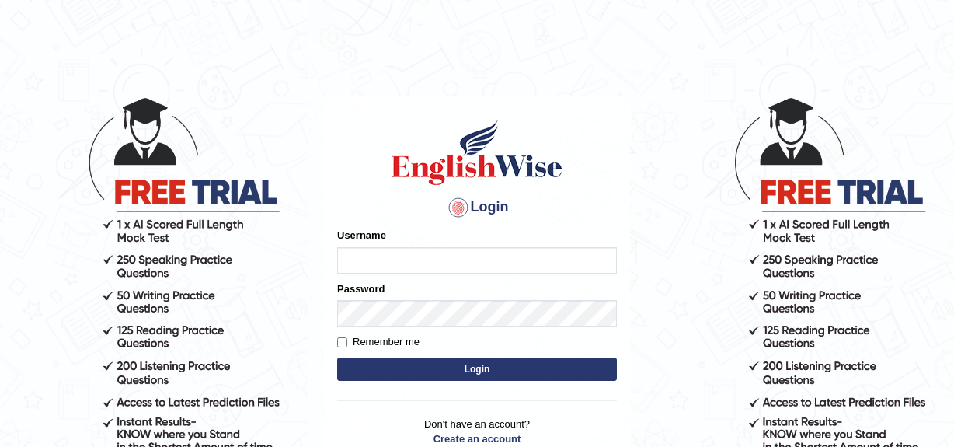  Describe the element at coordinates (378, 342) in the screenshot. I see `label: Remember me` at that location.